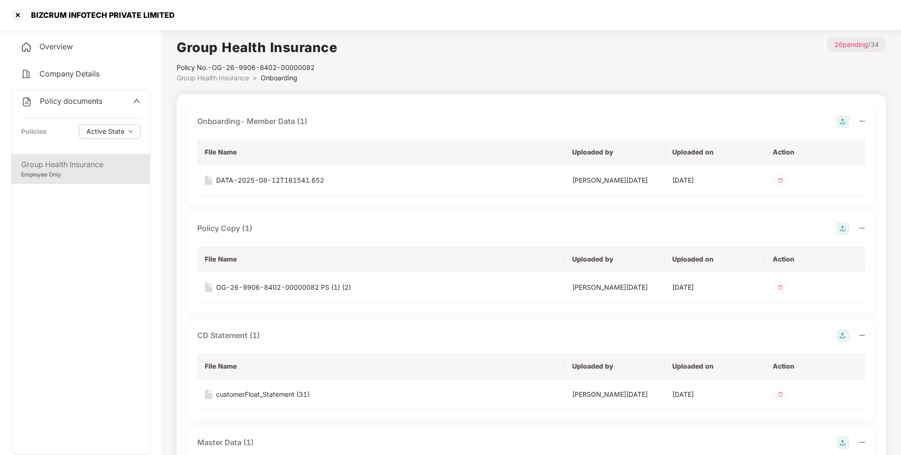 The image size is (901, 455). What do you see at coordinates (131, 132) in the screenshot?
I see `span: down` at bounding box center [131, 132].